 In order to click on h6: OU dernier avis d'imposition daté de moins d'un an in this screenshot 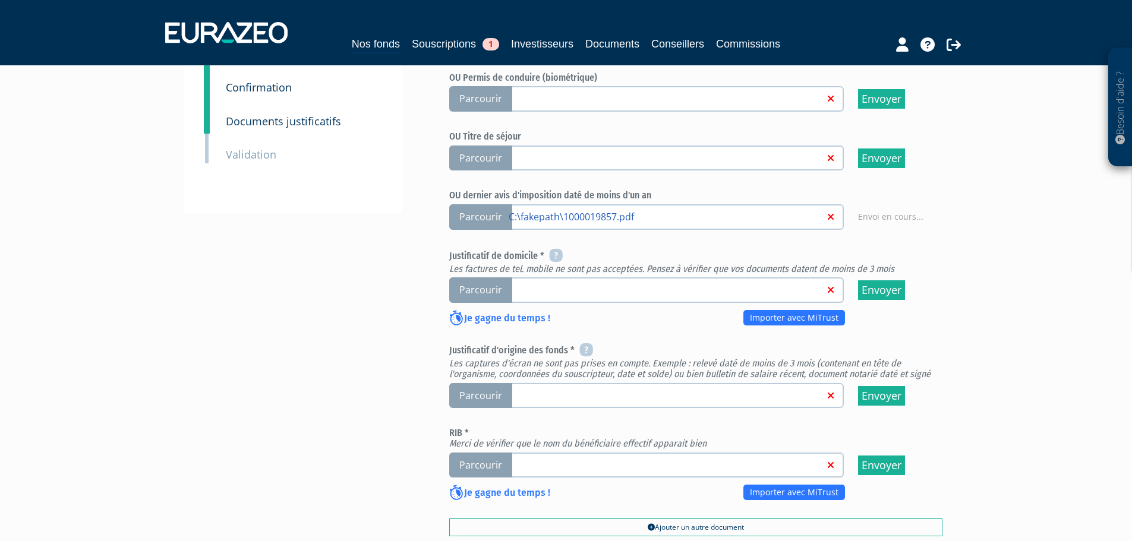, I will do `click(696, 196)`.